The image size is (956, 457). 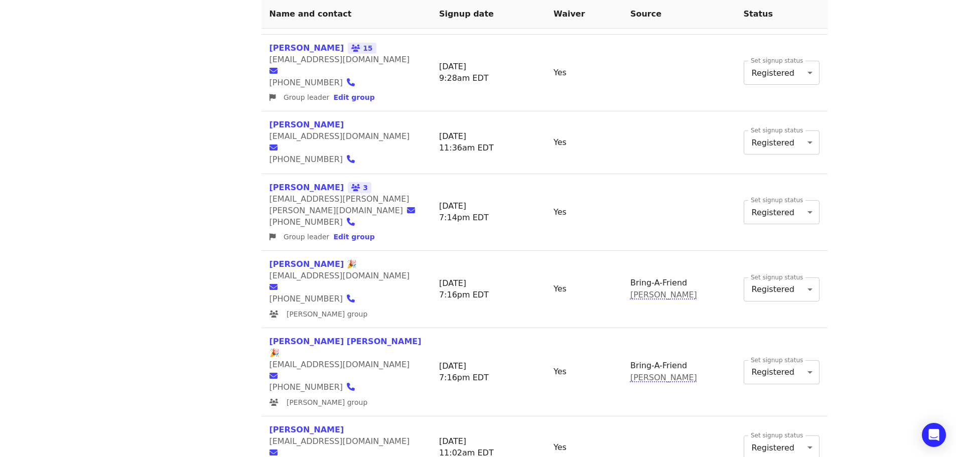 What do you see at coordinates (359, 188) in the screenshot?
I see `span: 3` at bounding box center [359, 188].